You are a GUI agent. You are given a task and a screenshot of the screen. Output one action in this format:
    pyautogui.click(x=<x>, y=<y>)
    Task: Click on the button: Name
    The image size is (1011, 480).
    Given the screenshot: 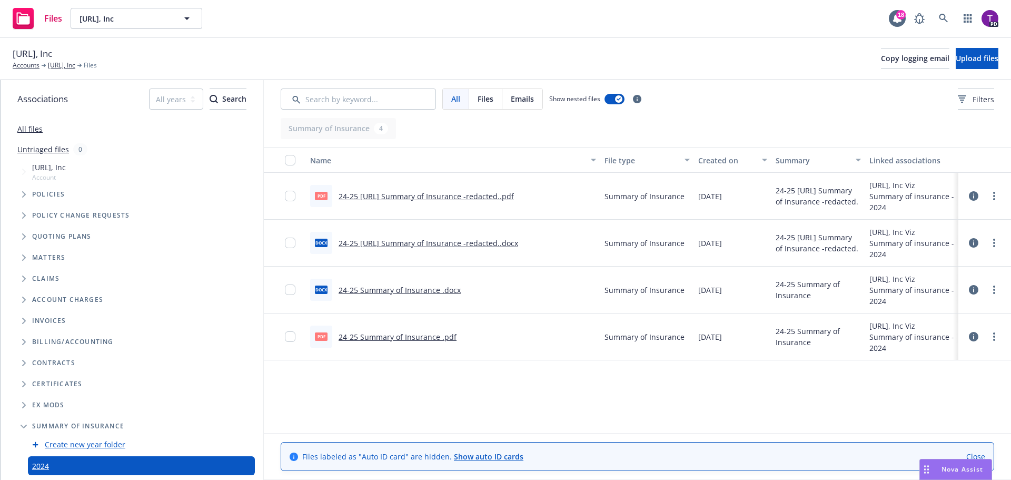 What is the action you would take?
    pyautogui.click(x=453, y=160)
    